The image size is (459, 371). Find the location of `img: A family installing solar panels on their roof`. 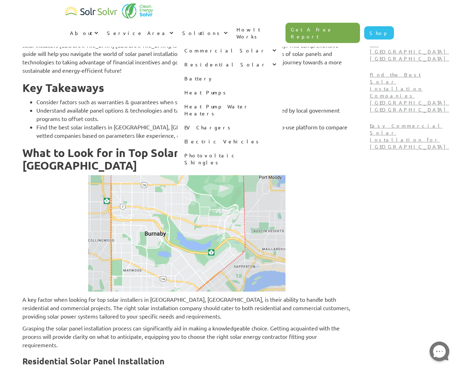

img: A family installing solar panels on their roof is located at coordinates (187, 234).